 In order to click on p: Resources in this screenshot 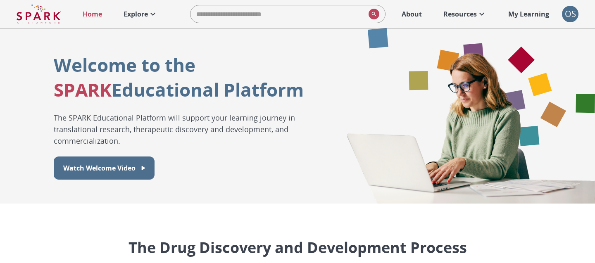, I will do `click(460, 14)`.